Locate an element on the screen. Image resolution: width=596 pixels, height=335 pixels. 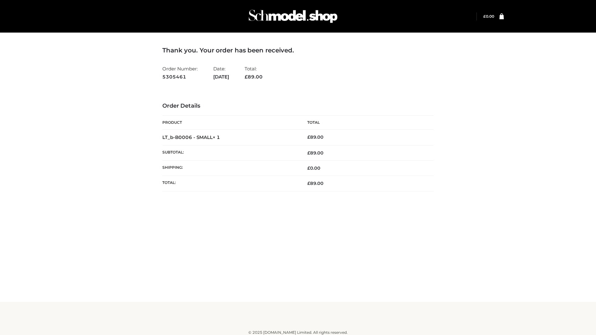
h3: Order Details is located at coordinates (298, 106).